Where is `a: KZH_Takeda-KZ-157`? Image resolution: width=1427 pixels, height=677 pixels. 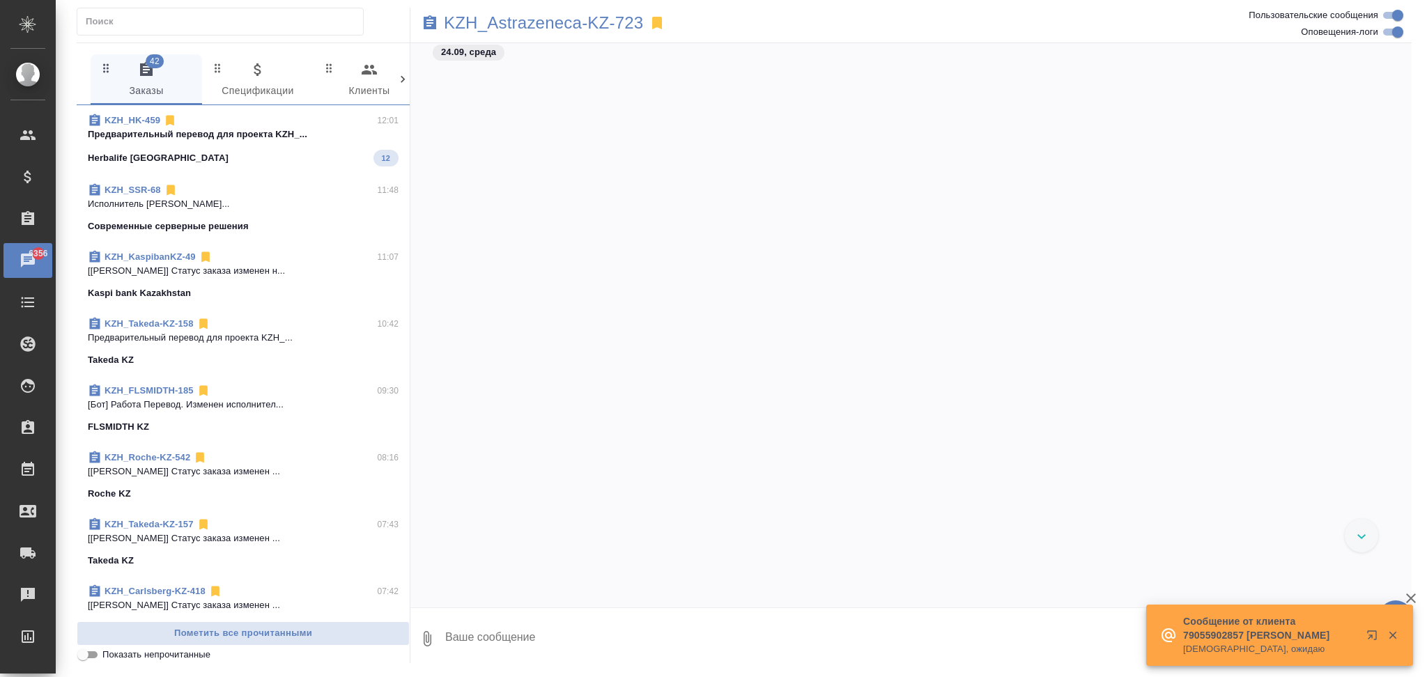
a: KZH_Takeda-KZ-157 is located at coordinates (149, 524).